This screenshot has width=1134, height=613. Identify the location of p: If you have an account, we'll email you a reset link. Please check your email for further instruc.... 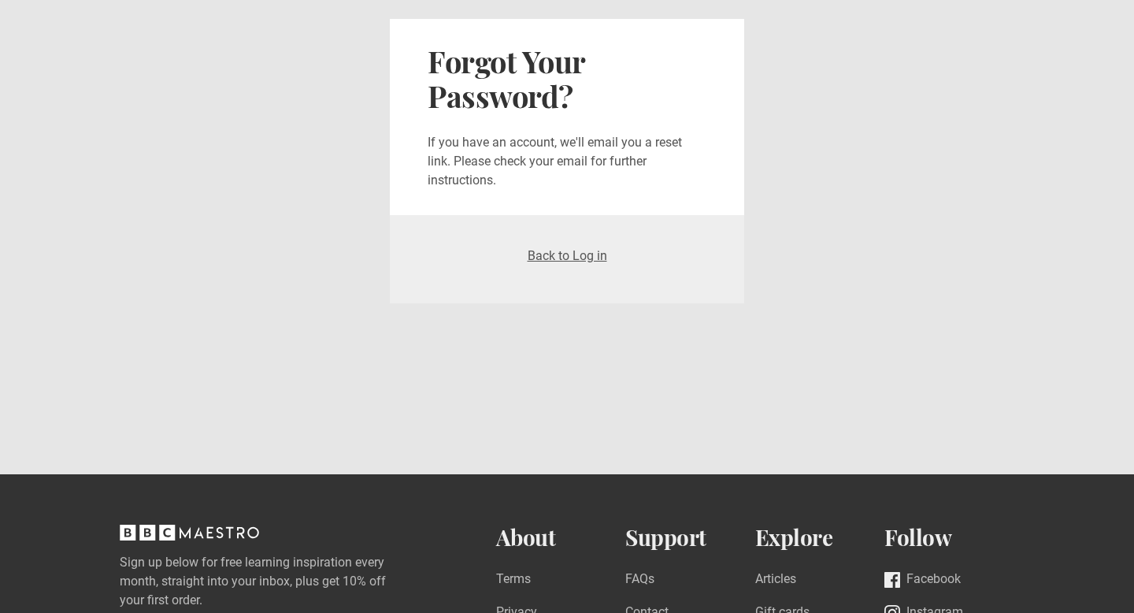
(567, 161).